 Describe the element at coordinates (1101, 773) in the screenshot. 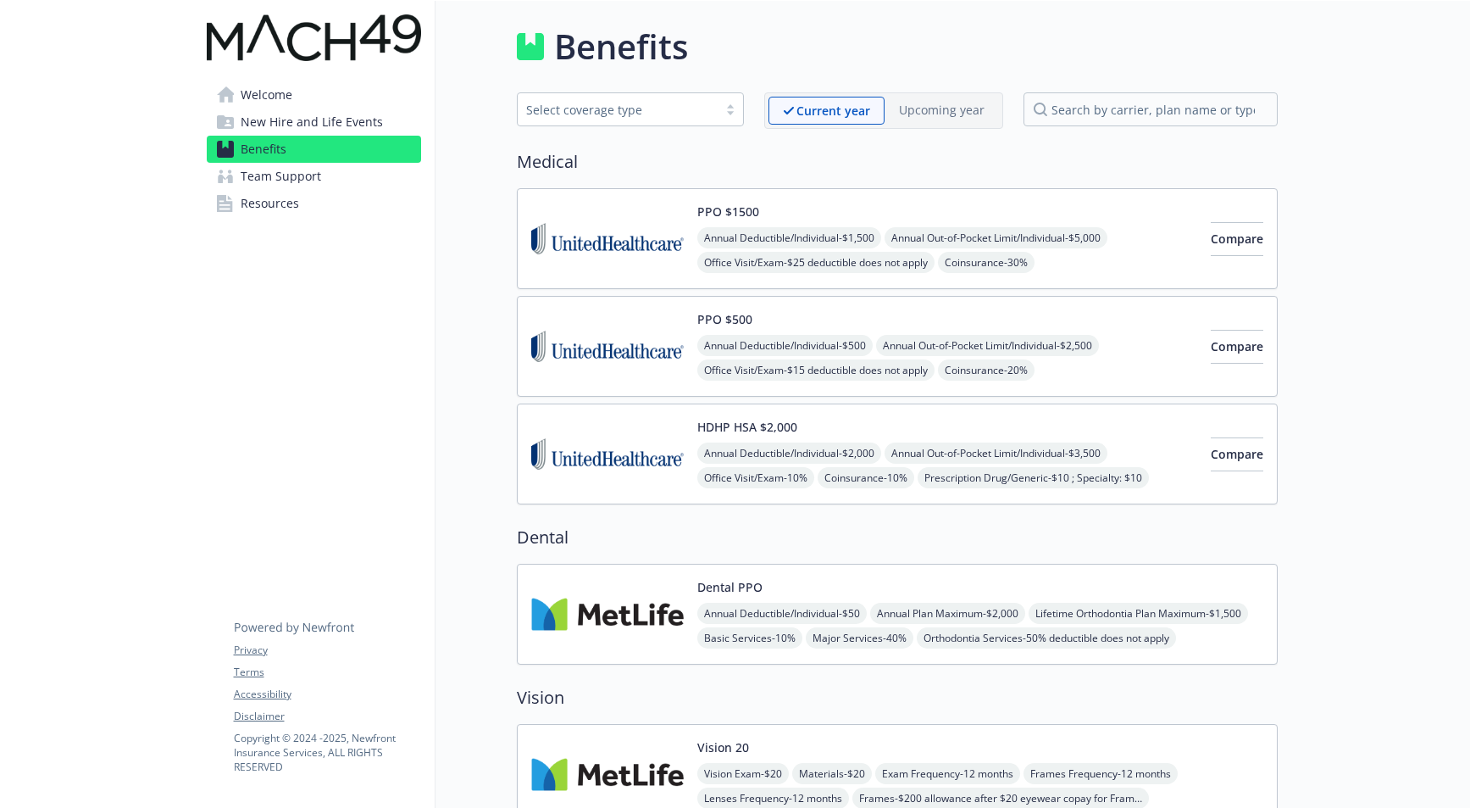

I see `span: Frames Frequency - 12 months` at that location.